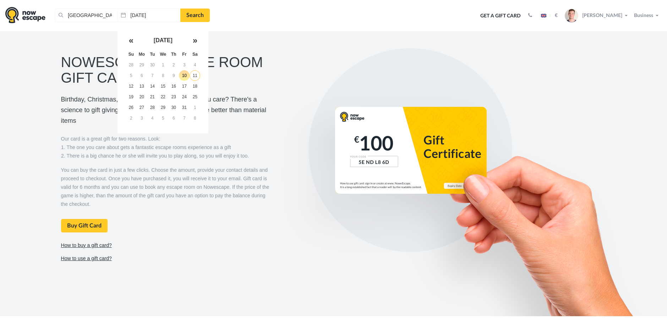 Image resolution: width=667 pixels, height=335 pixels. I want to click on th: Fr, so click(184, 54).